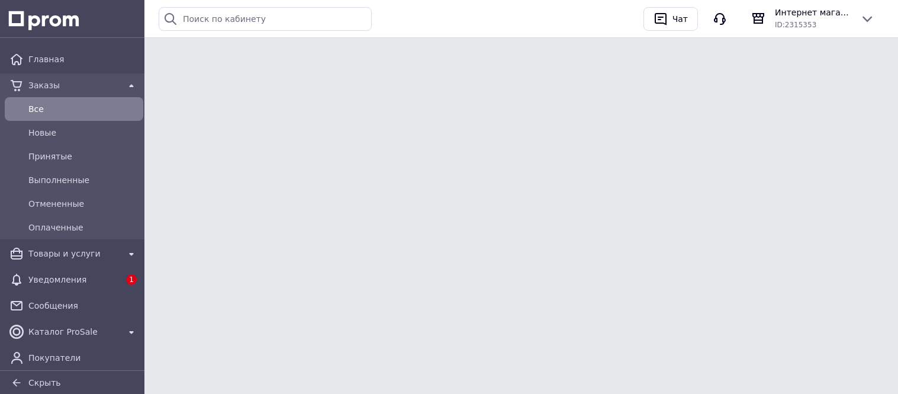 This screenshot has width=898, height=394. Describe the element at coordinates (74, 280) in the screenshot. I see `span: Уведомления` at that location.